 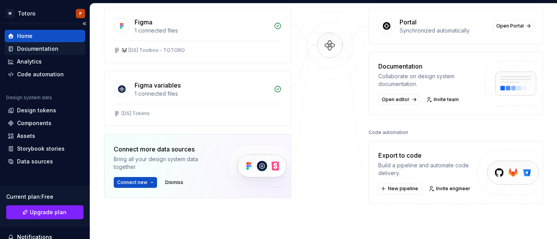 I want to click on a: Home, so click(x=45, y=36).